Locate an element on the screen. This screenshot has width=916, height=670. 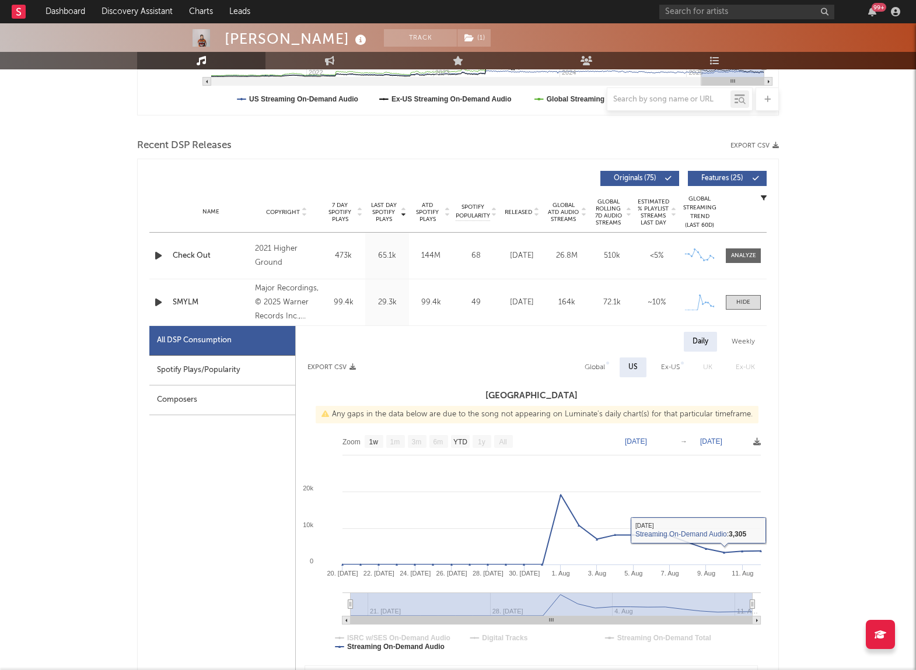
text: 1m is located at coordinates (395, 442).